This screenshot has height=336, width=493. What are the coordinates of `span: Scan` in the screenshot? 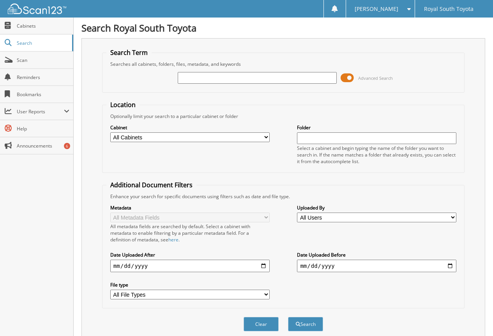 It's located at (43, 60).